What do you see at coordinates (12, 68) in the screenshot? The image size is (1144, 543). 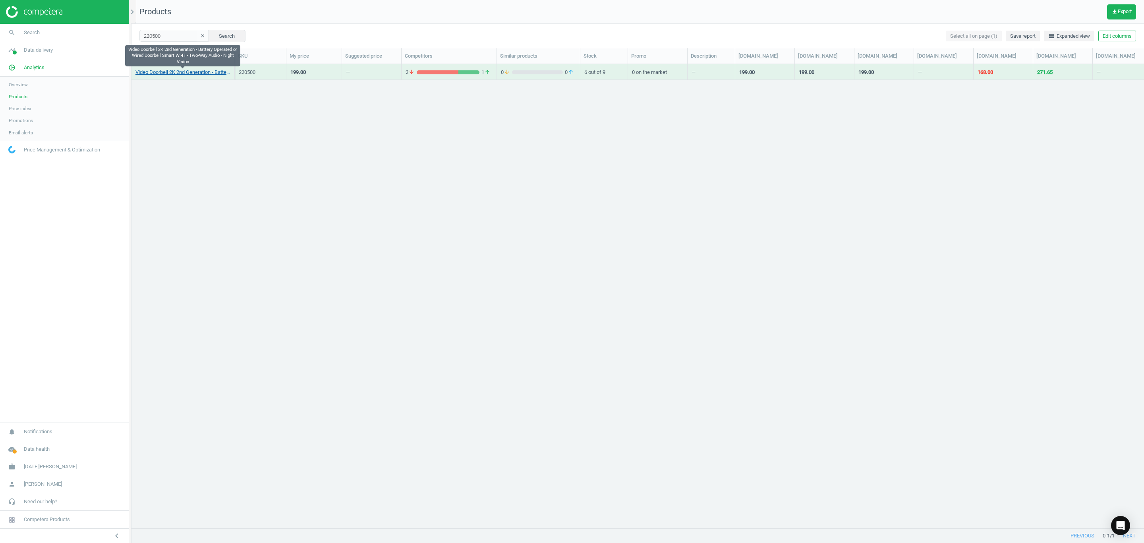 I see `i: pie_chart_outlined` at bounding box center [12, 68].